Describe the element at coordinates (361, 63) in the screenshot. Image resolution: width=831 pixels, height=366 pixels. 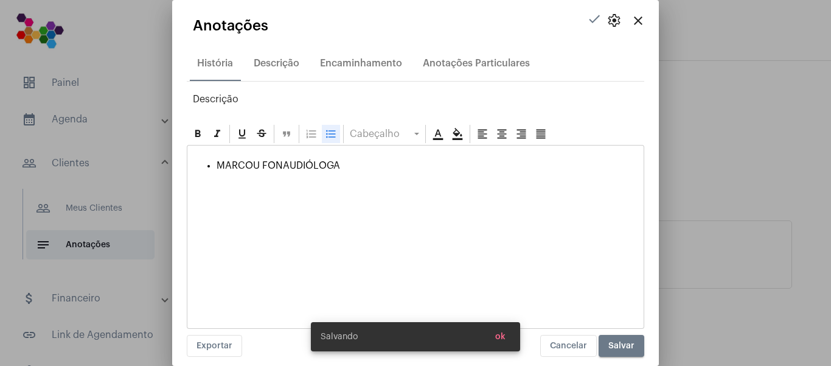
I see `div: Encaminhamento` at that location.